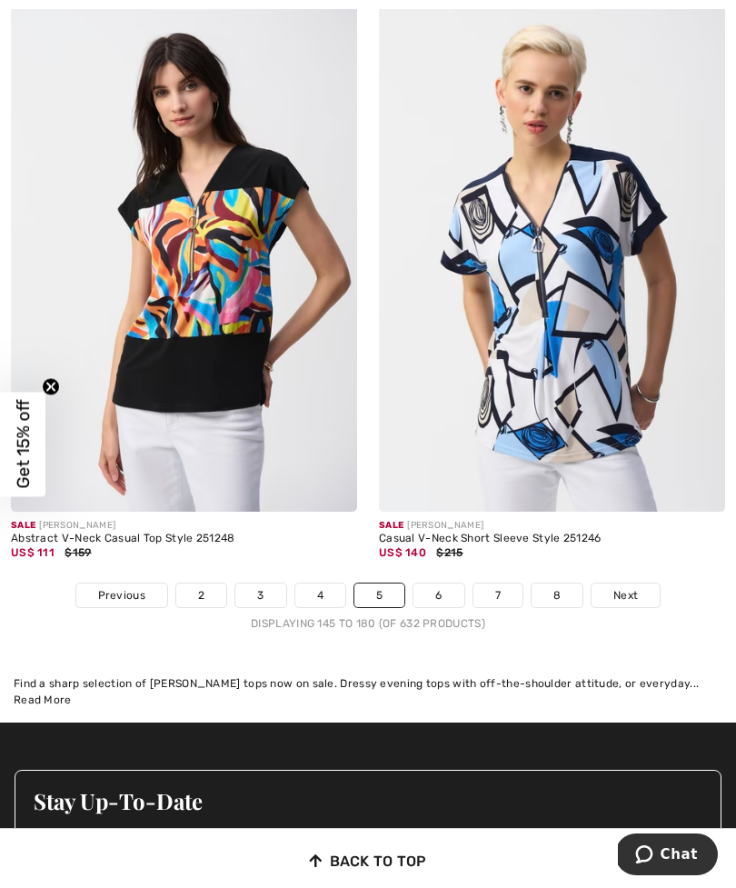  Describe the element at coordinates (122, 595) in the screenshot. I see `a: Previous` at that location.